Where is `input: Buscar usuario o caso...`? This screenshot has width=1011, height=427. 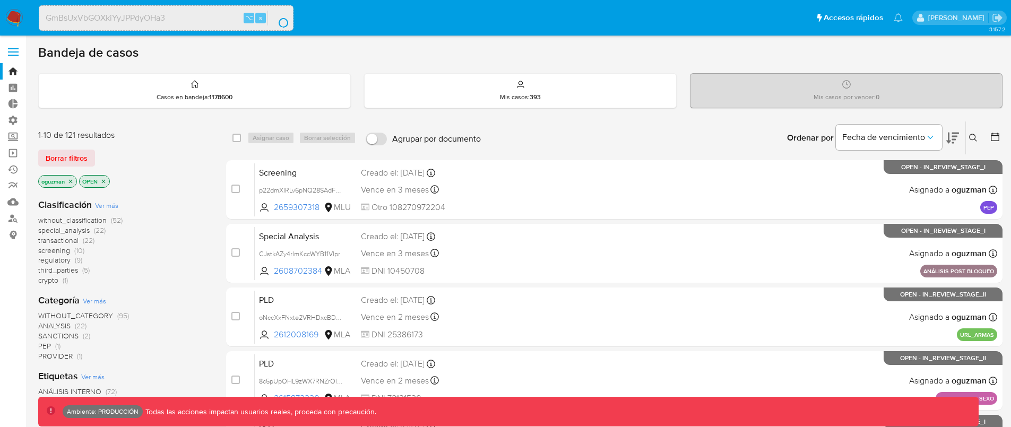 input: Buscar usuario o caso... is located at coordinates (166, 18).